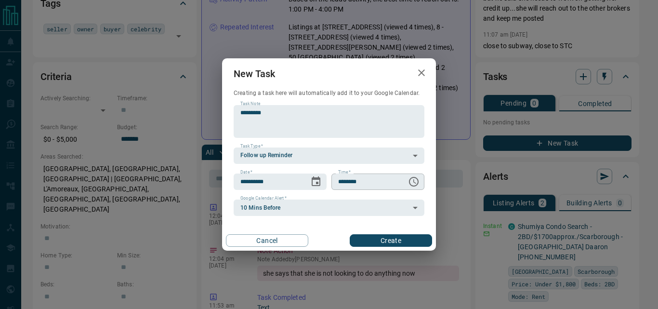  What do you see at coordinates (329, 156) in the screenshot?
I see `div: Follow up Reminder` at bounding box center [329, 156].